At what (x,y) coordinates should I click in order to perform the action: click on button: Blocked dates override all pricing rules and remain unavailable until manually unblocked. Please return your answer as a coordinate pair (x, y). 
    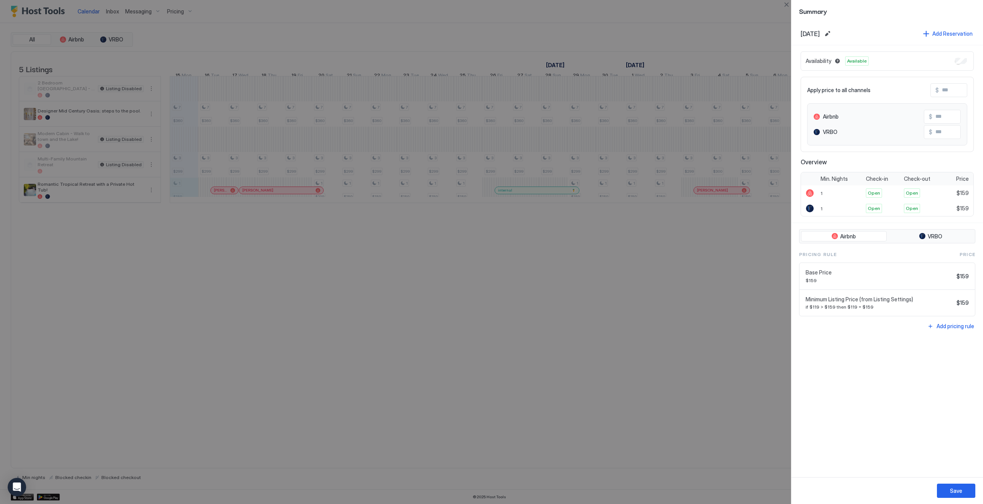
    Looking at the image, I should click on (837, 61).